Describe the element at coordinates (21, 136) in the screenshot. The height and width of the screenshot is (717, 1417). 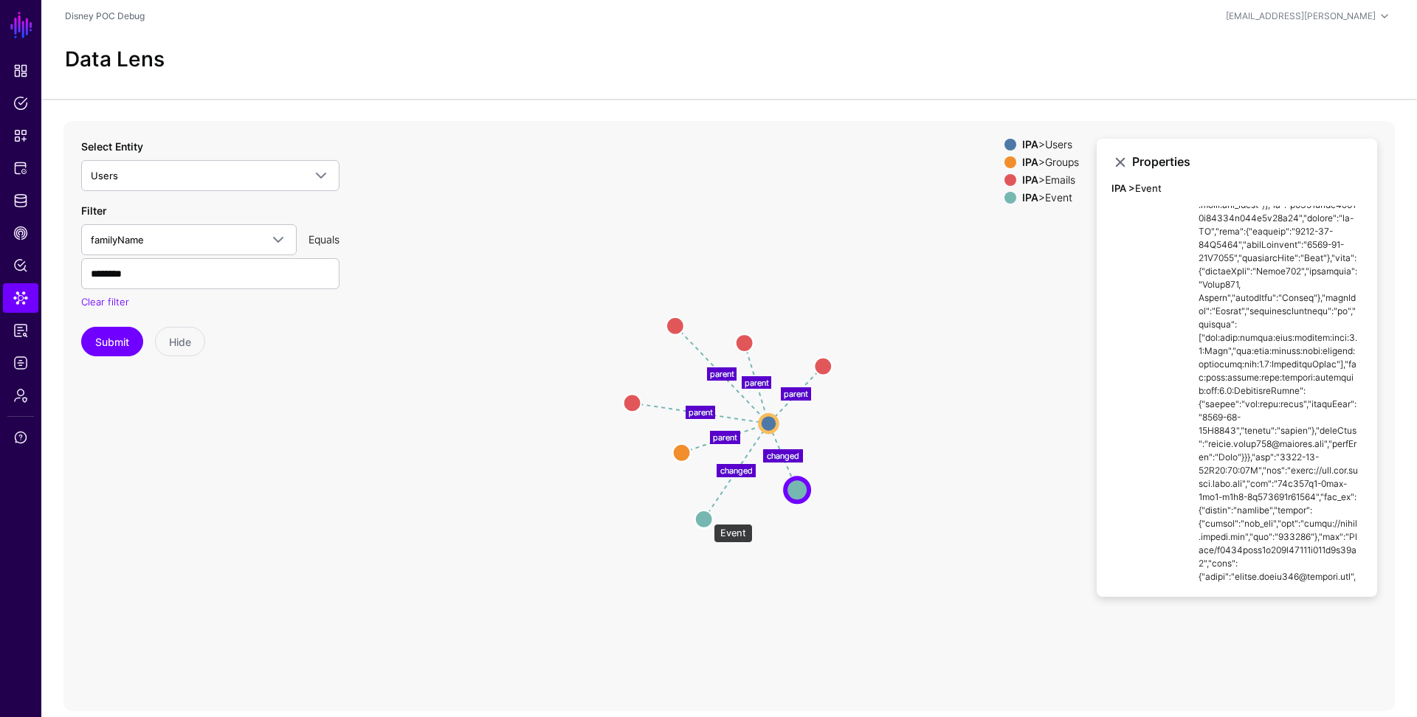
I see `a: Snippets` at that location.